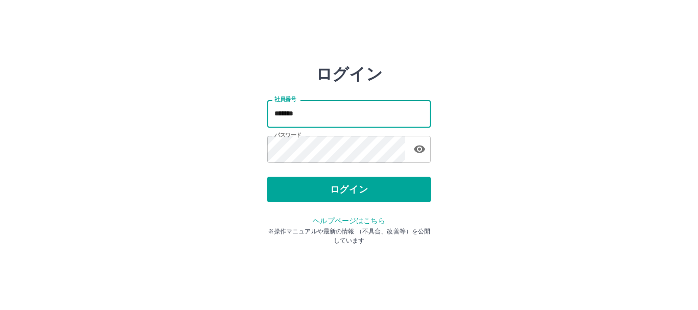 The width and height of the screenshot is (698, 310). Describe the element at coordinates (288, 135) in the screenshot. I see `label: パスワード` at that location.